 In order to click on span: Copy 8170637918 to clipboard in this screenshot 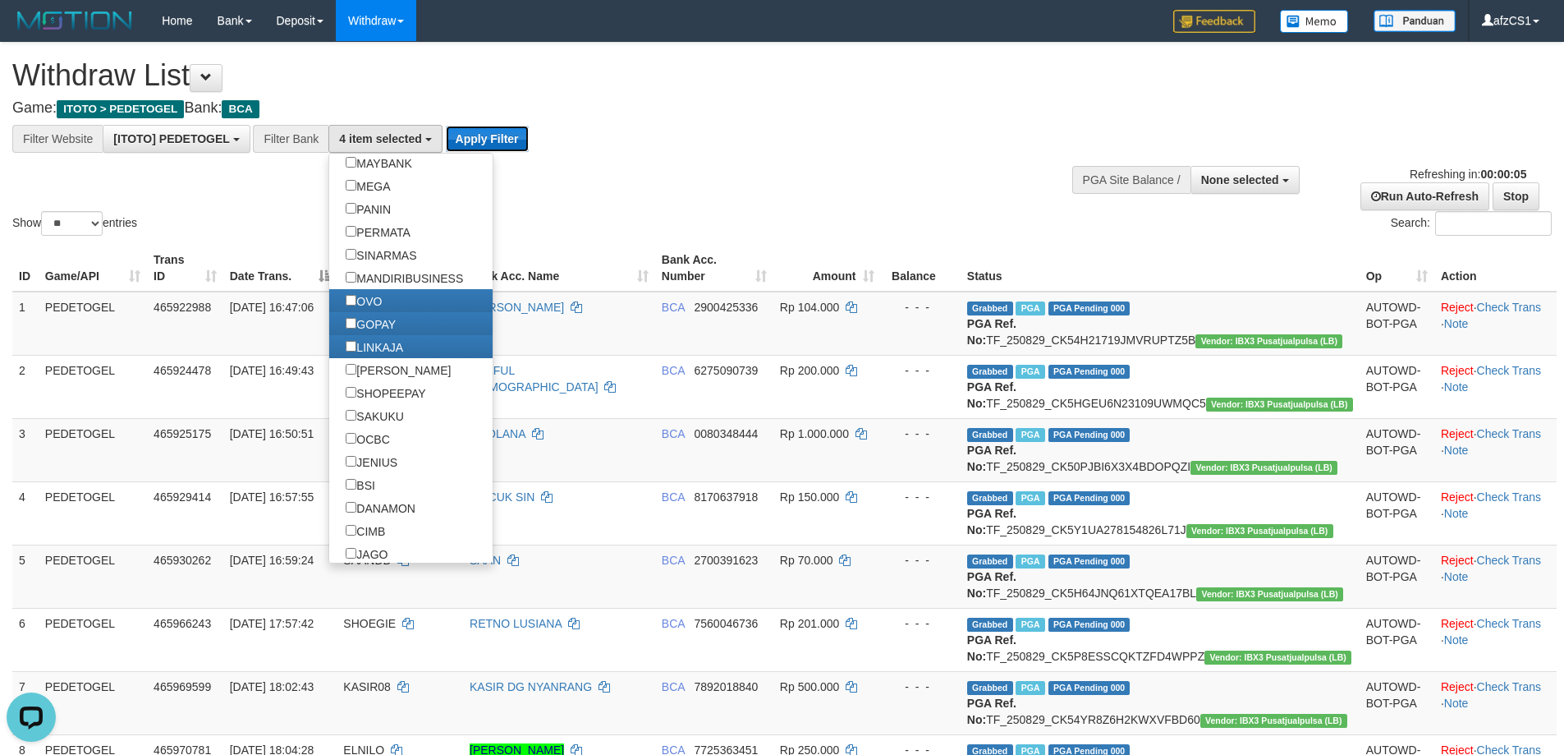, I will do `click(727, 497)`.